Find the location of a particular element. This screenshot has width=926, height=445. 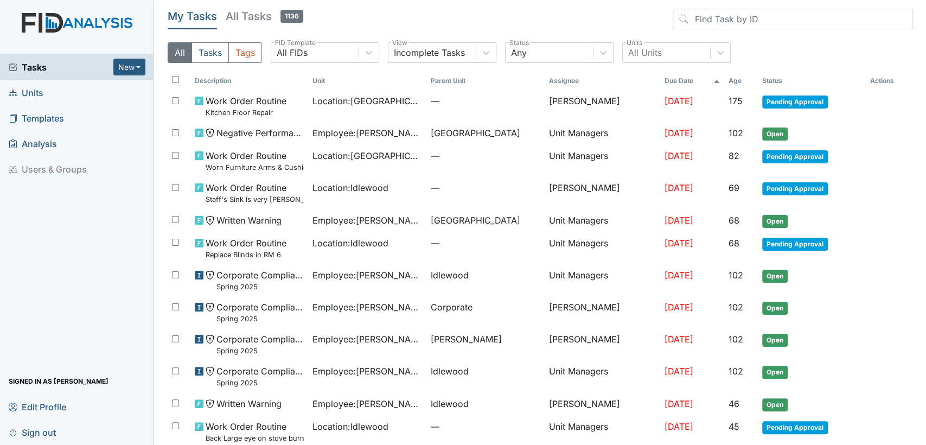

th: Actions is located at coordinates (889, 81).